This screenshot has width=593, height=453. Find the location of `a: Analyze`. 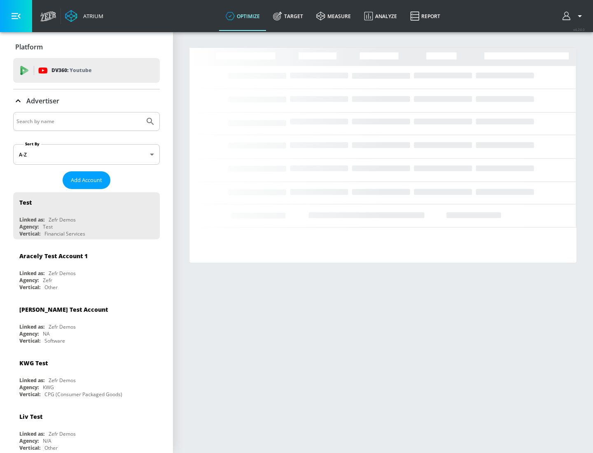

a: Analyze is located at coordinates (380, 16).